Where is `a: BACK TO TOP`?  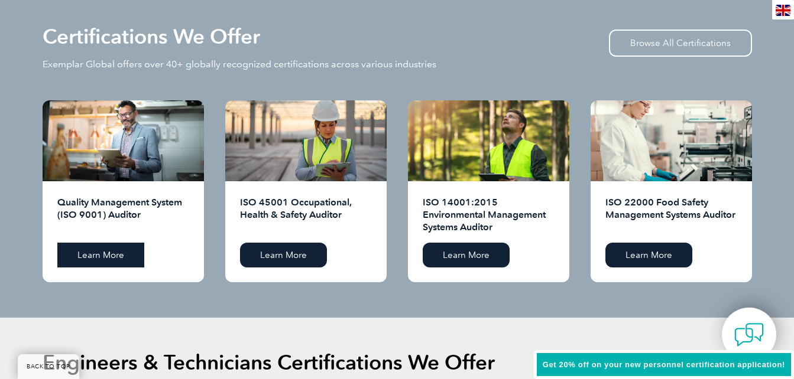
a: BACK TO TOP is located at coordinates (48, 367).